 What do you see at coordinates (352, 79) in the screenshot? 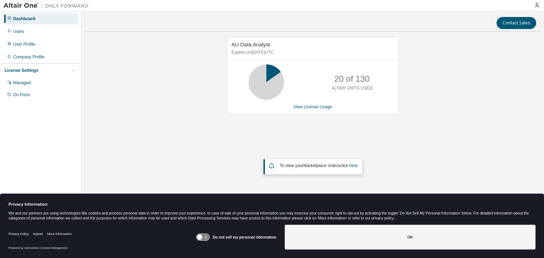
I see `p: 20 of 130` at bounding box center [352, 79].